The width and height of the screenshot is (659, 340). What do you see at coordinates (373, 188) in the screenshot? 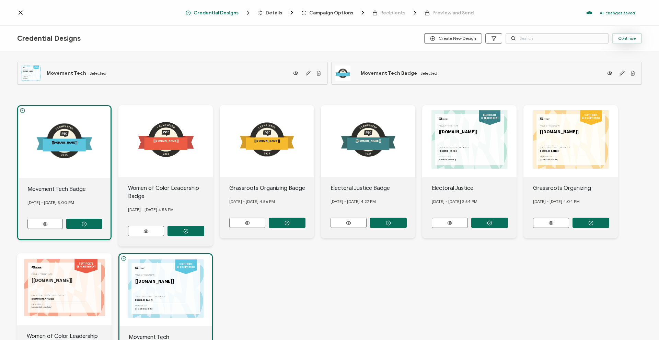
I see `div: Electoral Justice Badge` at bounding box center [373, 188].